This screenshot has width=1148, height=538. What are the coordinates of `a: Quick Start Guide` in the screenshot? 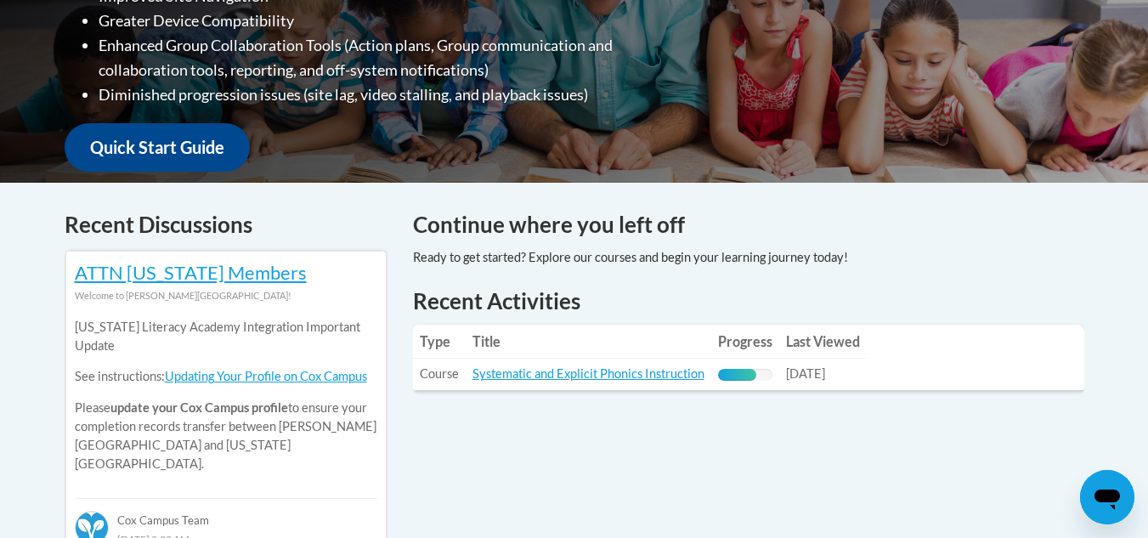 It's located at (157, 147).